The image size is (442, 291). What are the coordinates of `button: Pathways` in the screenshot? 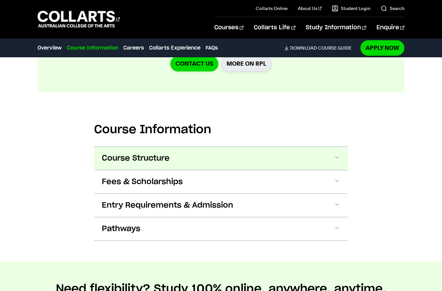 It's located at (221, 229).